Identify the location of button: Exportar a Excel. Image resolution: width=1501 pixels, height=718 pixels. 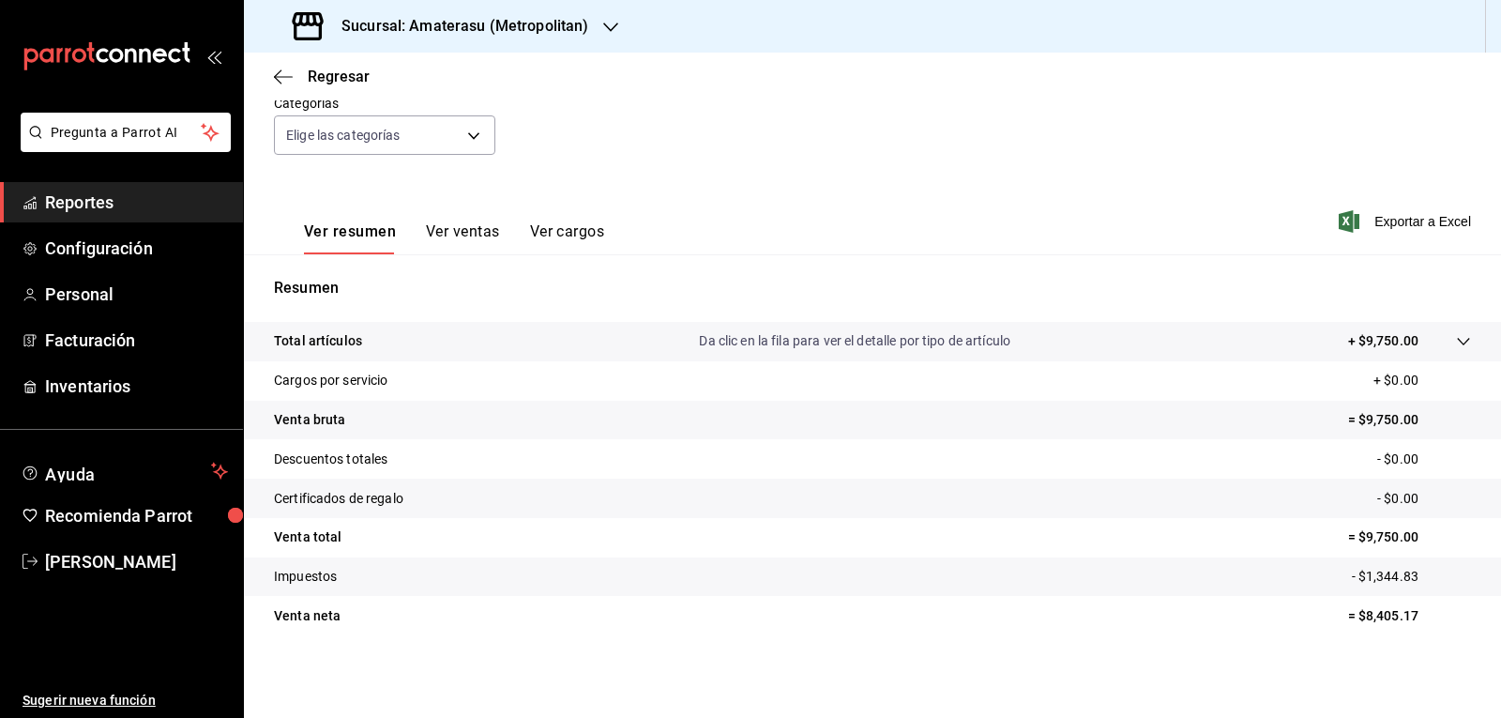
(1406, 221).